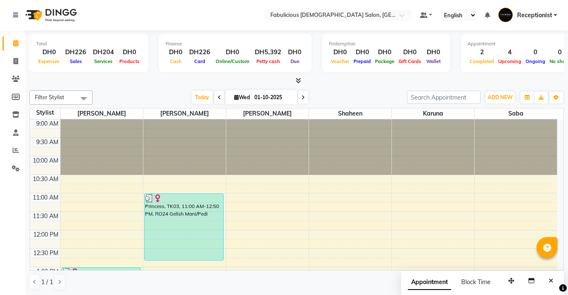 This screenshot has height=295, width=568. I want to click on span: Prepaid, so click(362, 61).